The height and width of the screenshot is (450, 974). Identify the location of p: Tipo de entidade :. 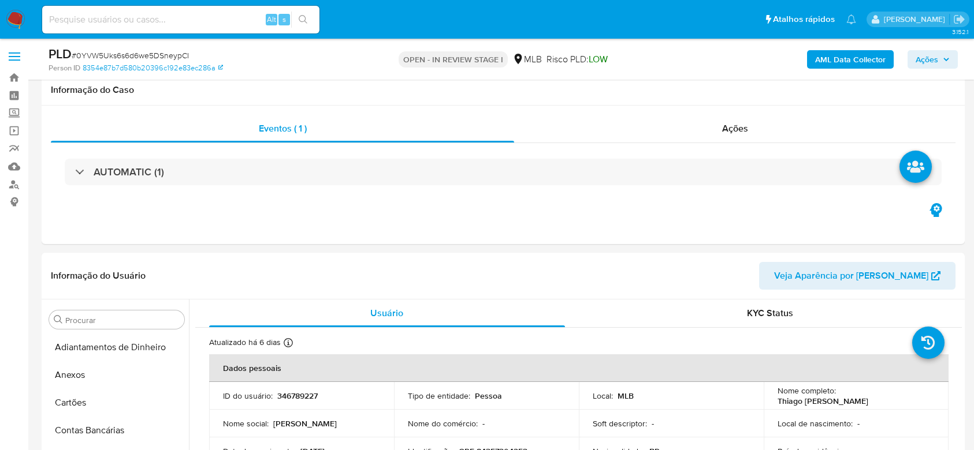
(439, 396).